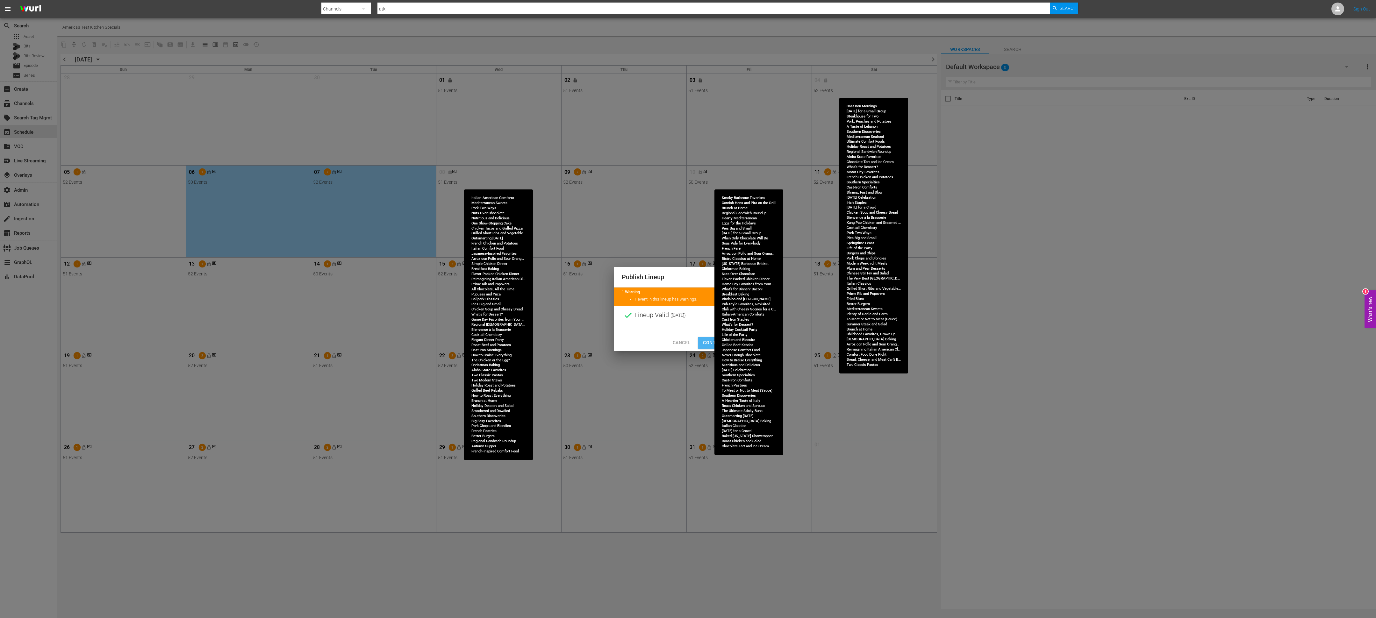 Image resolution: width=1376 pixels, height=618 pixels. Describe the element at coordinates (681, 343) in the screenshot. I see `span: Cancel` at that location.